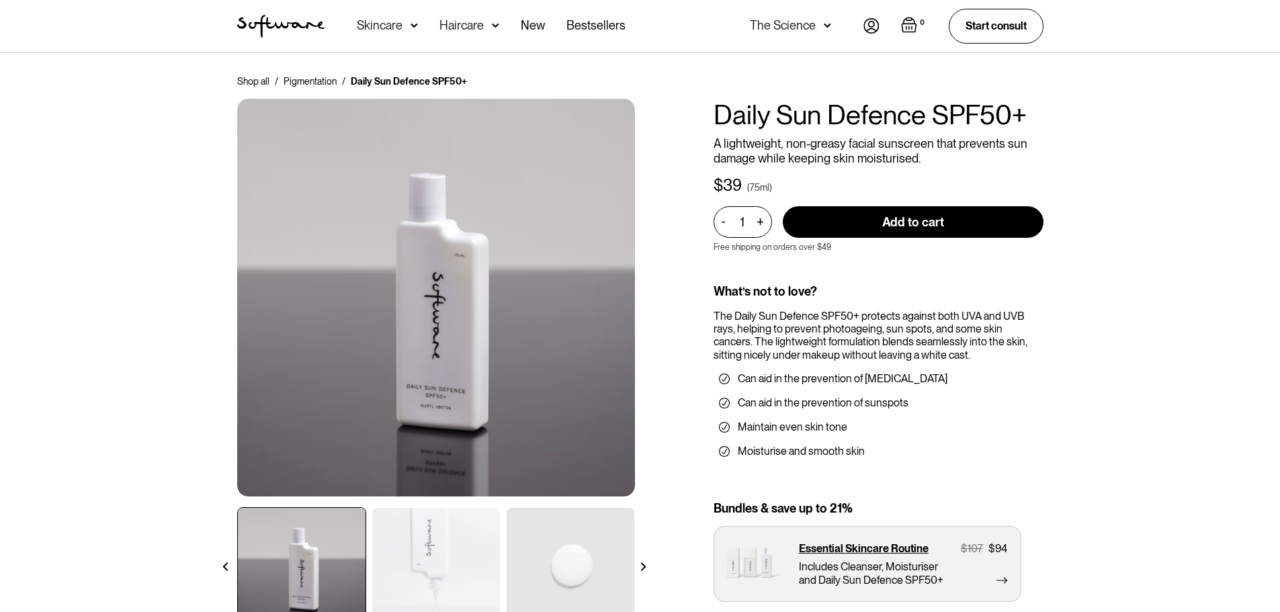 The height and width of the screenshot is (612, 1280). I want to click on a: Start consult, so click(996, 26).